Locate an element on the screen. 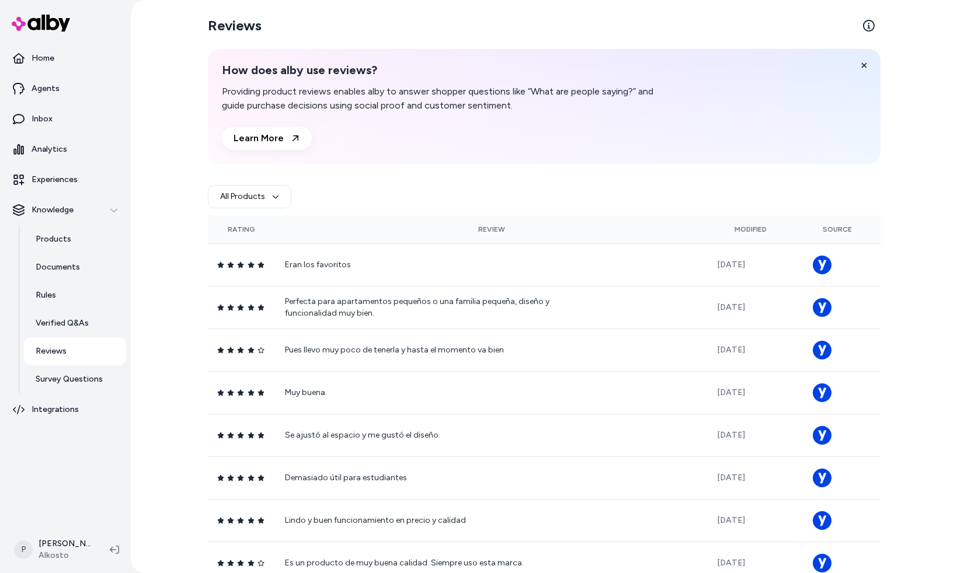 This screenshot has height=573, width=957. p: Lindo y buen funcionamiento en precio y calidad is located at coordinates (431, 521).